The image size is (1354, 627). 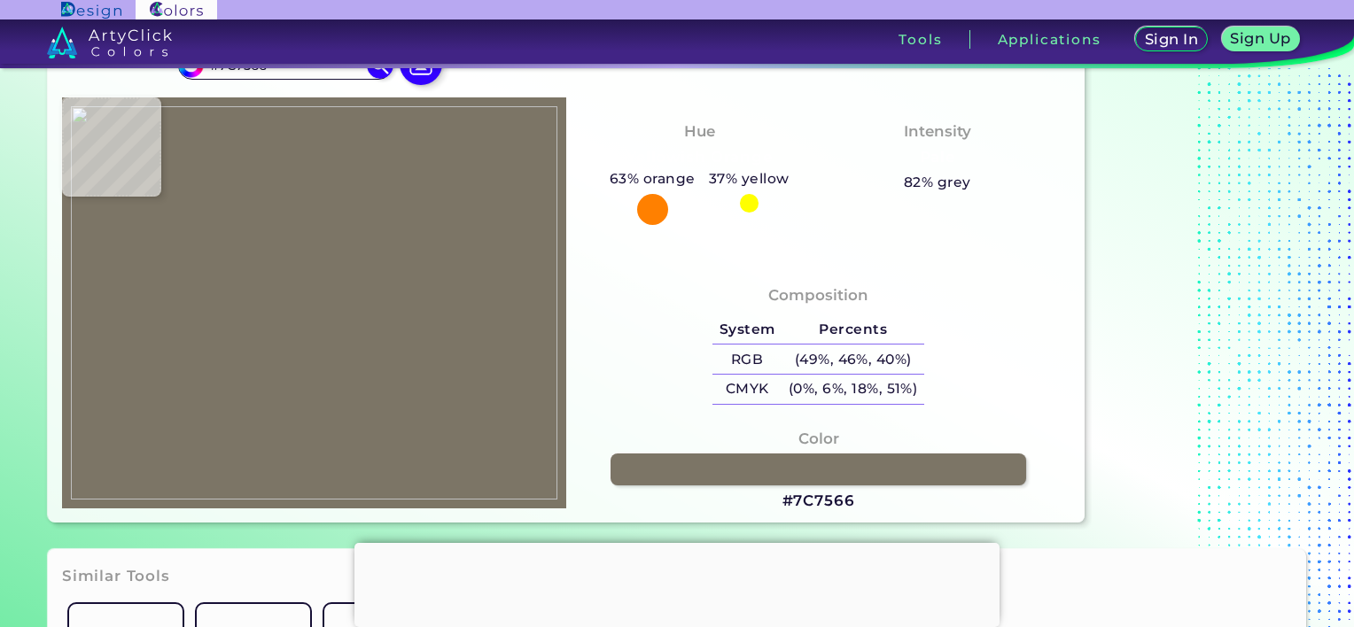 What do you see at coordinates (116, 577) in the screenshot?
I see `h3: Similar Tools` at bounding box center [116, 577].